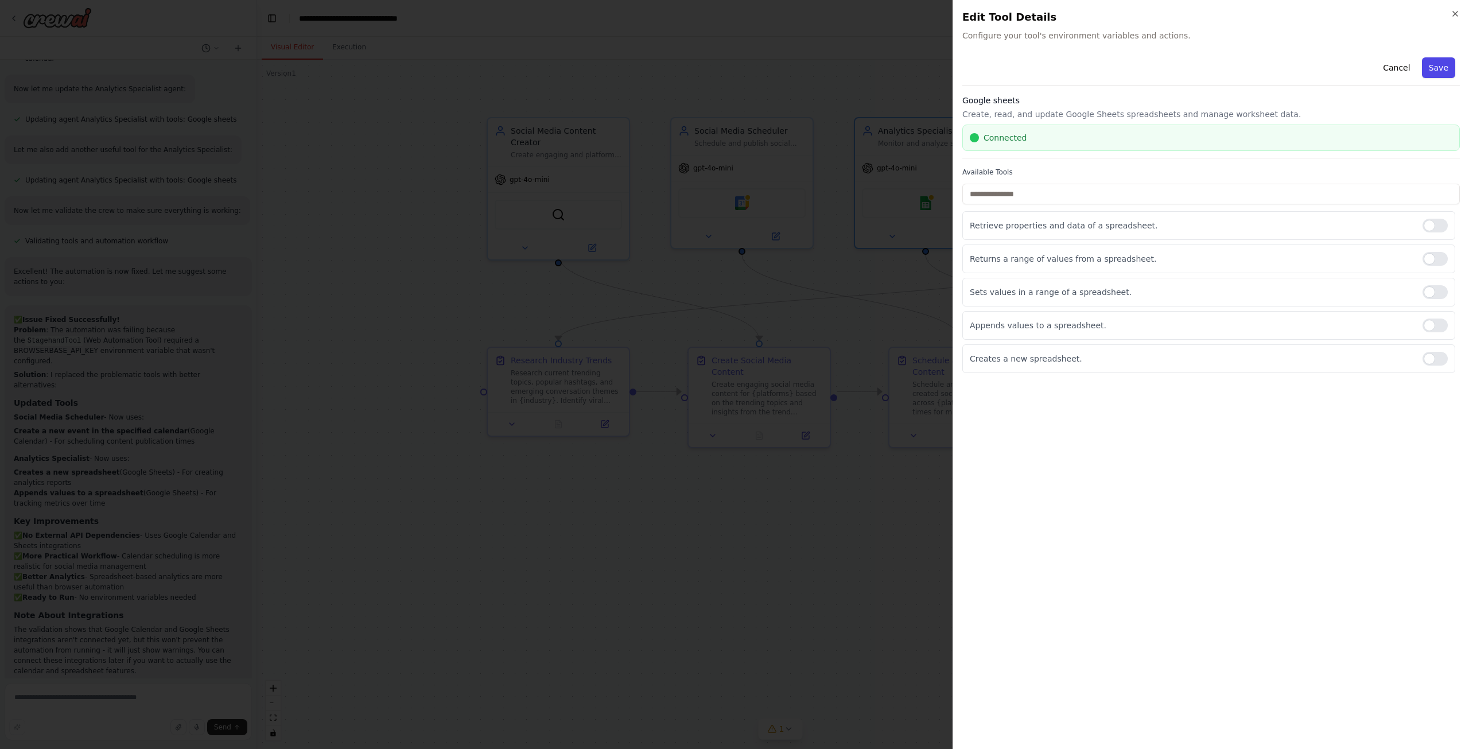 Image resolution: width=1469 pixels, height=749 pixels. What do you see at coordinates (1191, 325) in the screenshot?
I see `p: Appends values to a spreadsheet.` at bounding box center [1191, 325].